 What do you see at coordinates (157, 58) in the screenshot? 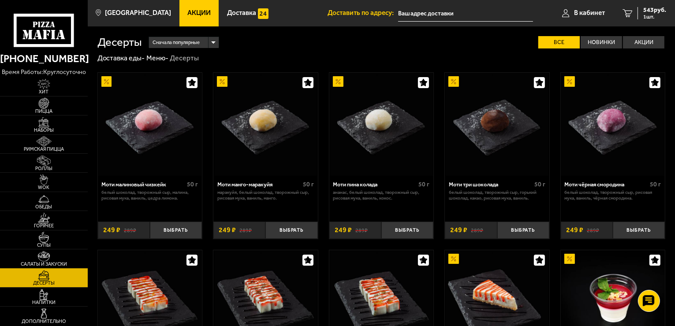
I see `a: Меню-` at bounding box center [157, 58].